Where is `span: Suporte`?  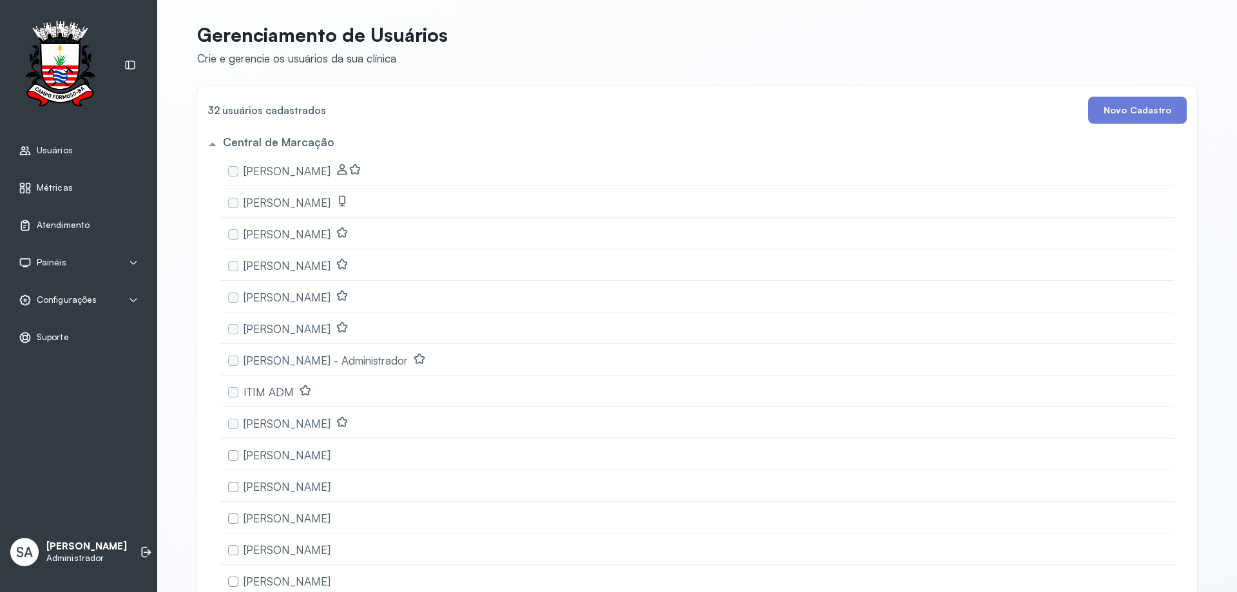
span: Suporte is located at coordinates (53, 337).